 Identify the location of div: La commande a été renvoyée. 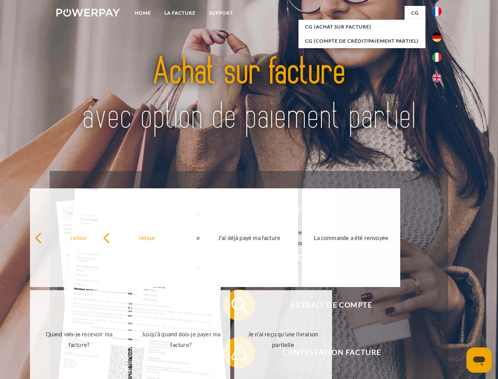
(351, 237).